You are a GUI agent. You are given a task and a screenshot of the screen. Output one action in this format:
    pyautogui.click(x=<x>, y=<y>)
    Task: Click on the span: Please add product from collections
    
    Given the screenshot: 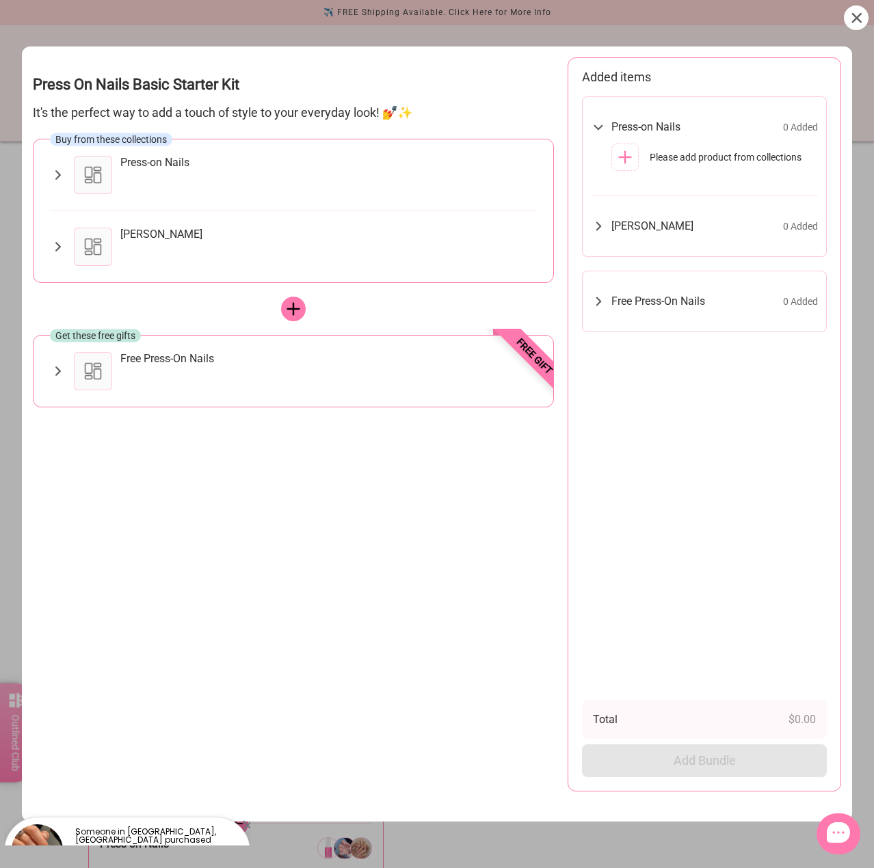 What is the action you would take?
    pyautogui.click(x=725, y=157)
    